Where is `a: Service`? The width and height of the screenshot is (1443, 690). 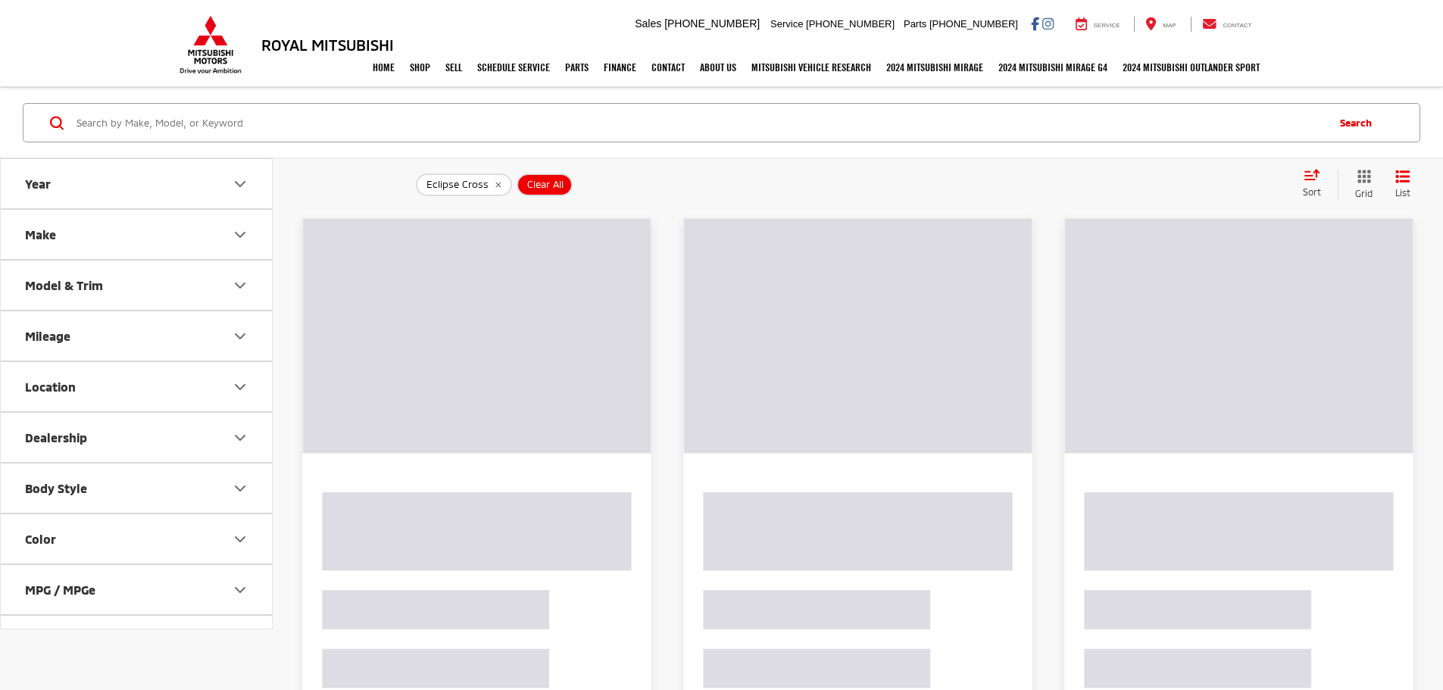
a: Service is located at coordinates (1097, 24).